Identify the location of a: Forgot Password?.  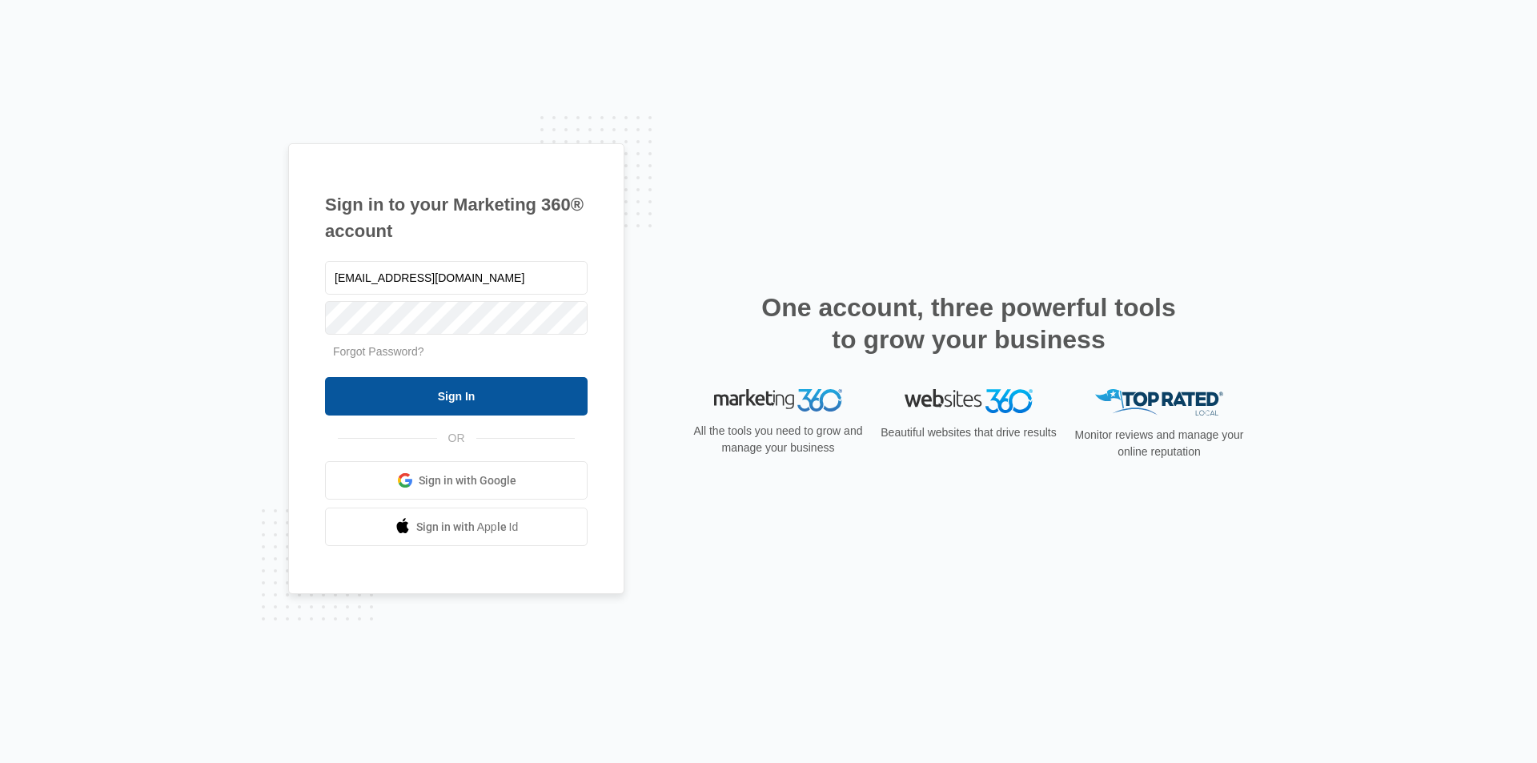
(379, 351).